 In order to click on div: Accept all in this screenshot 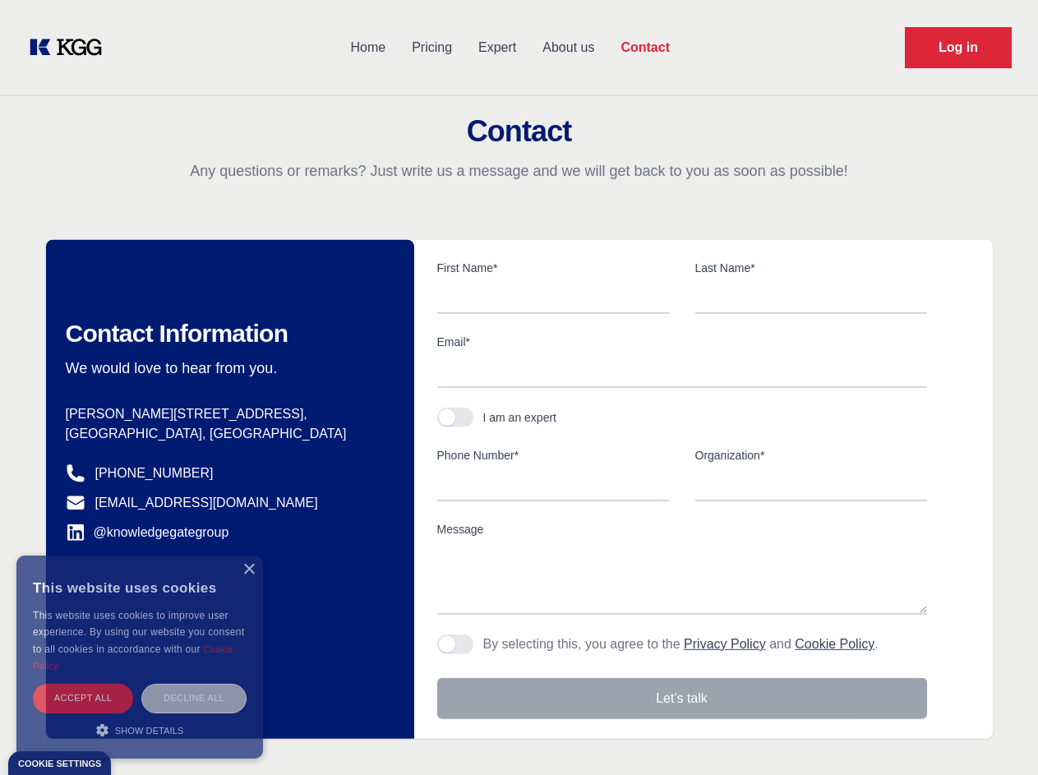, I will do `click(83, 698)`.